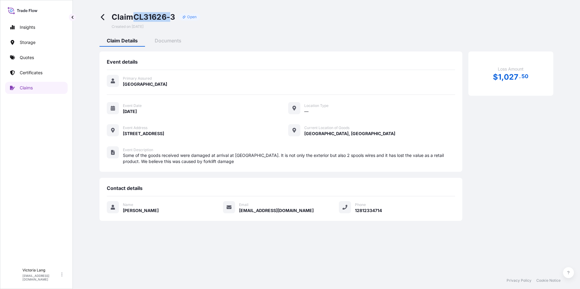 The height and width of the screenshot is (289, 580). I want to click on p: Storage, so click(28, 42).